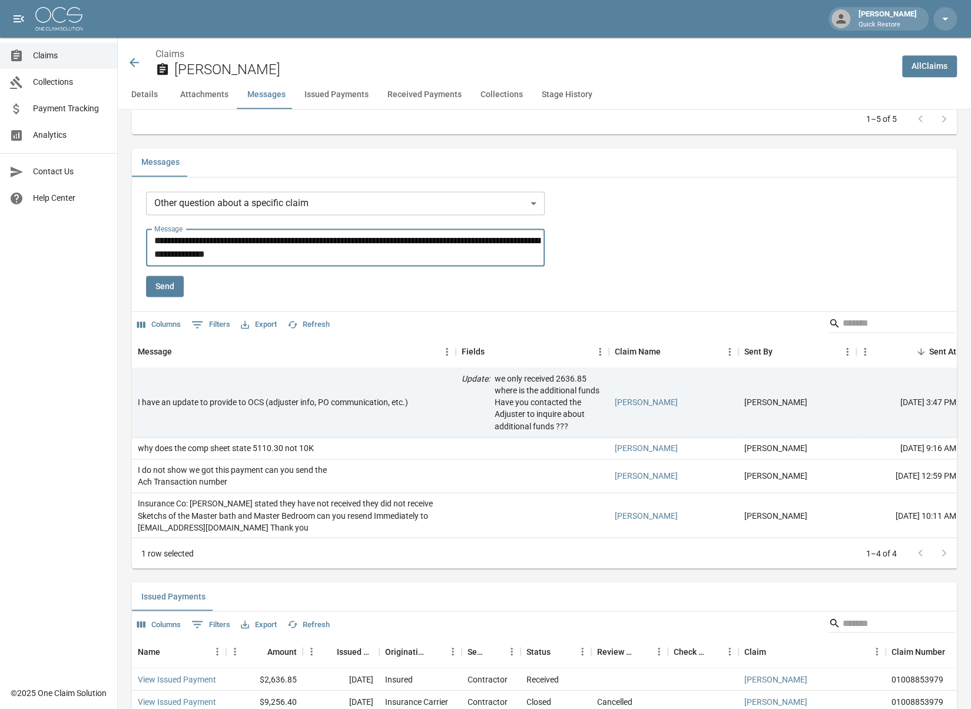 The height and width of the screenshot is (709, 971). I want to click on nav: breadcrumb, so click(524, 54).